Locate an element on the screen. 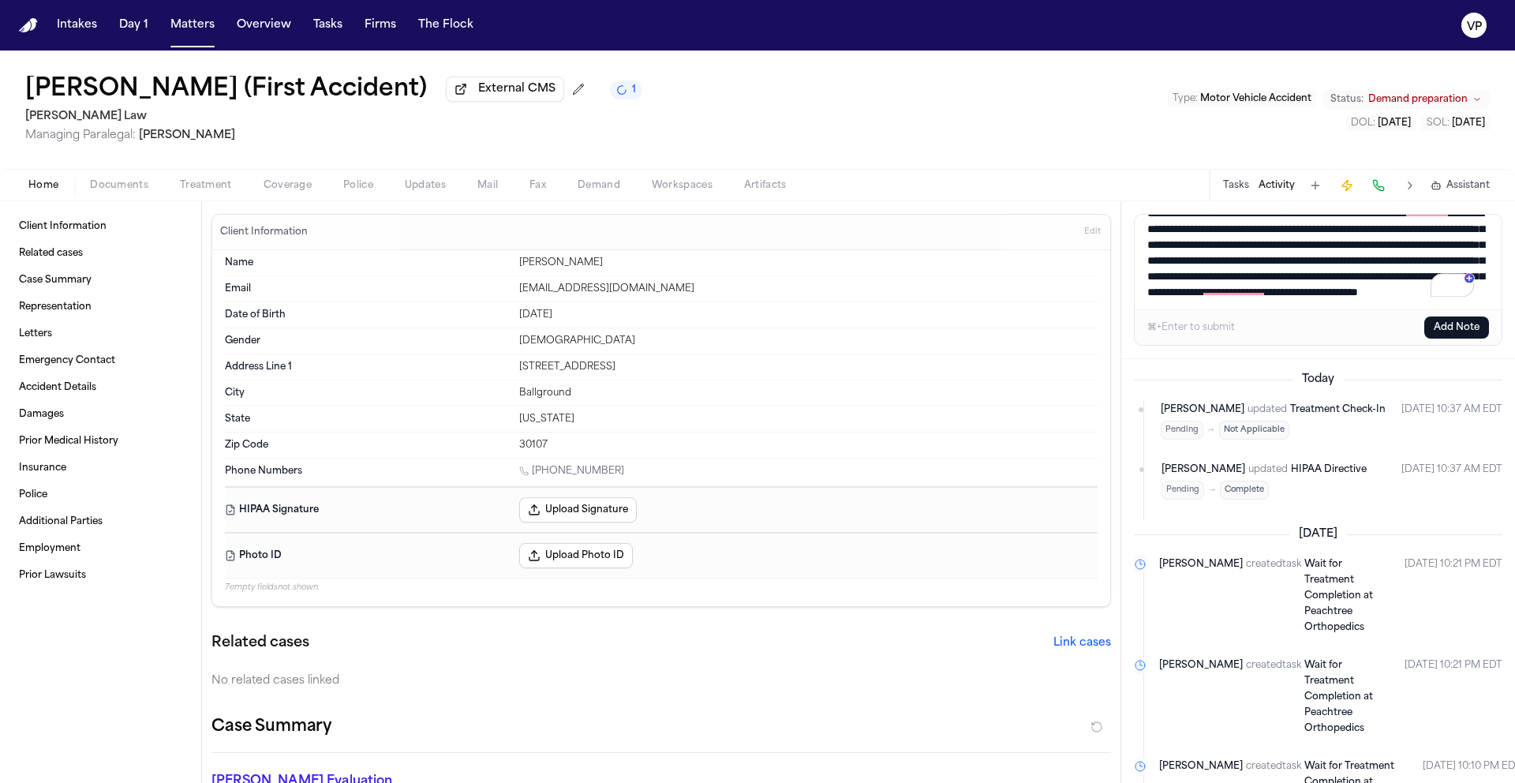 The image size is (1515, 783). button: Add Note is located at coordinates (1457, 327).